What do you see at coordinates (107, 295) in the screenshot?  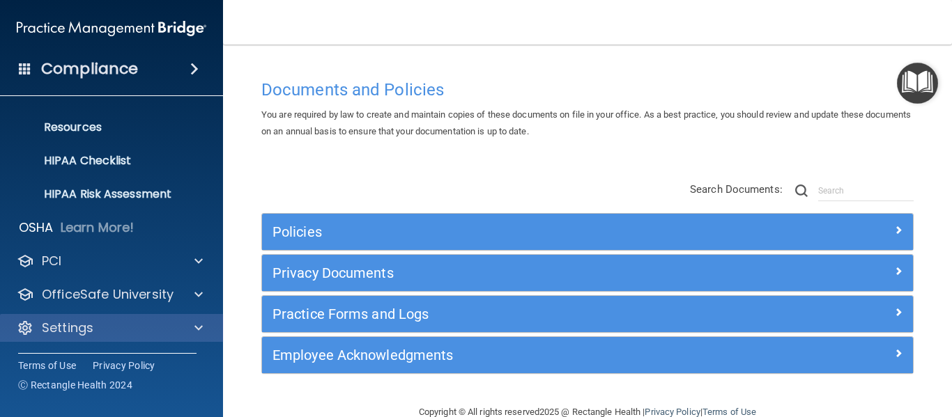 I see `p: OfficeSafe University` at bounding box center [107, 295].